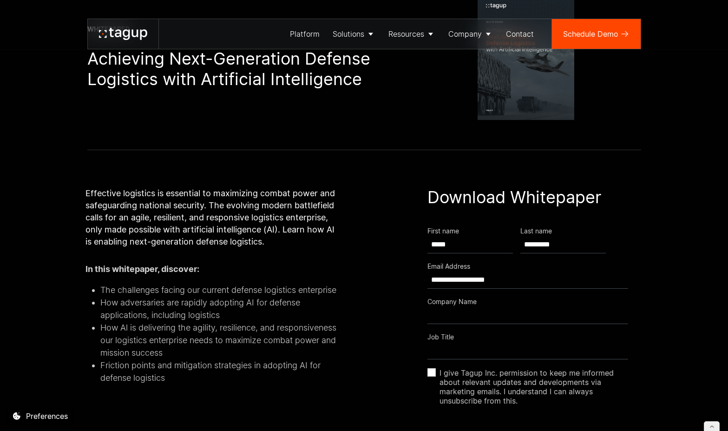 The image size is (728, 431). What do you see at coordinates (221, 290) in the screenshot?
I see `li: The challenges facing our current defense logistics enterprise` at bounding box center [221, 290].